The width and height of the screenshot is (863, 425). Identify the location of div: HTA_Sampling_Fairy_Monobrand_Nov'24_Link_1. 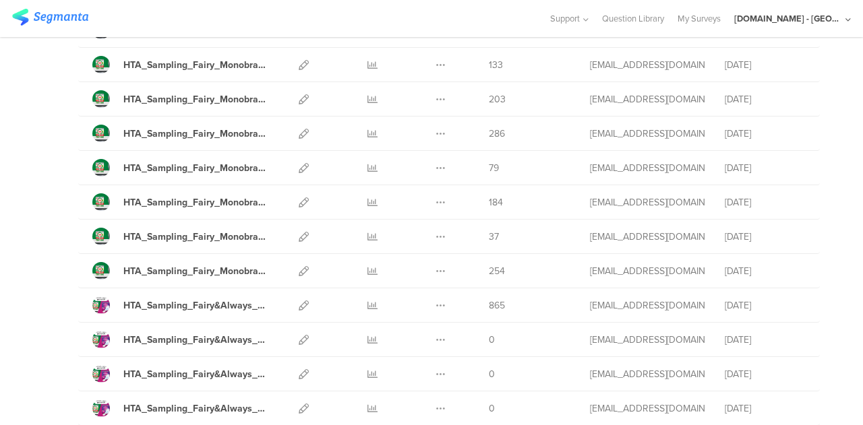
(196, 271).